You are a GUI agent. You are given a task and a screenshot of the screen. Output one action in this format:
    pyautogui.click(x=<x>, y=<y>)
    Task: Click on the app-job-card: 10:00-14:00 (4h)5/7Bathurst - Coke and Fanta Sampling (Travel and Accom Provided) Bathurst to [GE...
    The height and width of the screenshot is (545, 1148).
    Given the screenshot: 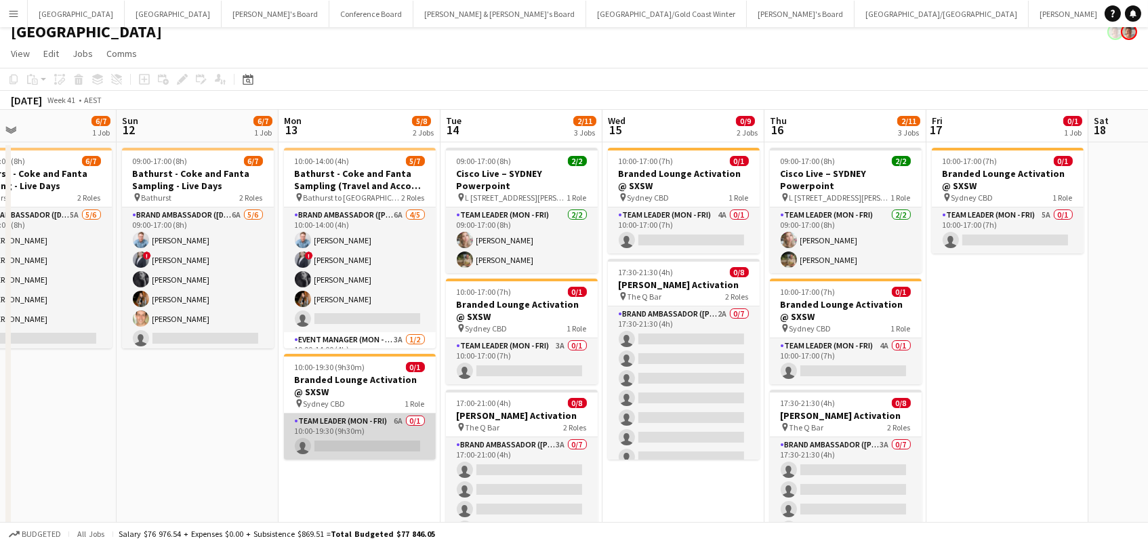 What is the action you would take?
    pyautogui.click(x=360, y=248)
    